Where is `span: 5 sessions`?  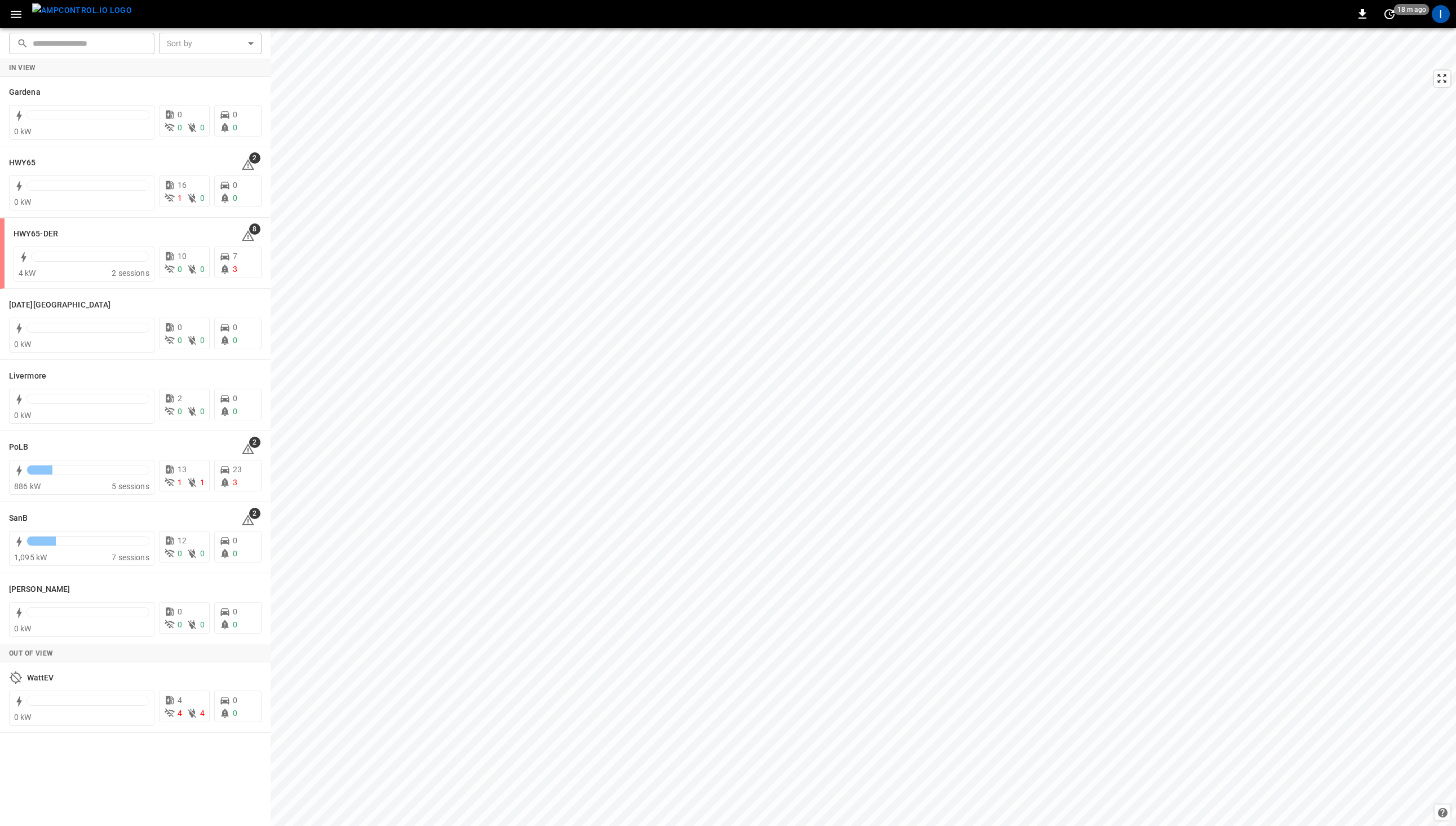
span: 5 sessions is located at coordinates (130, 486).